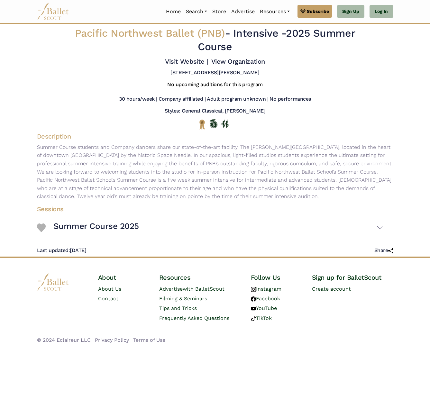 This screenshot has width=430, height=399. Describe the element at coordinates (53, 250) in the screenshot. I see `span: Last updated:` at that location.